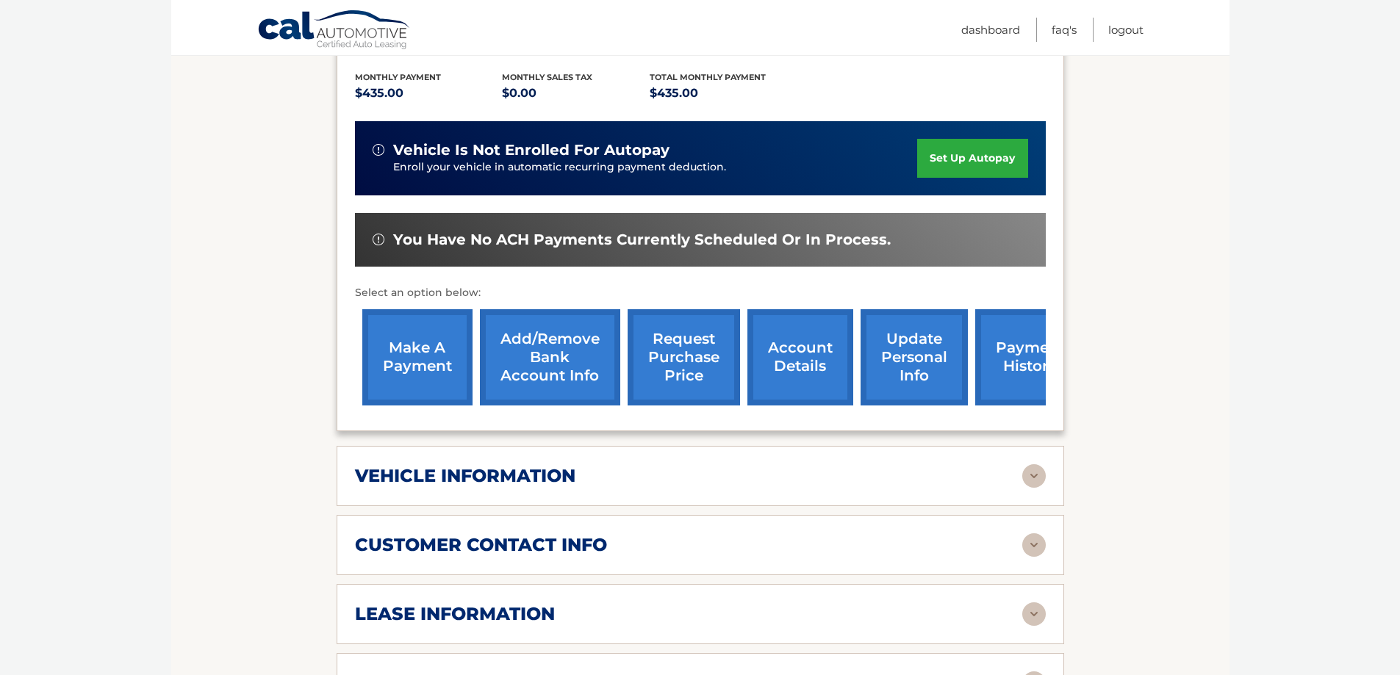 This screenshot has width=1400, height=675. Describe the element at coordinates (642, 240) in the screenshot. I see `span: You have no ACH payments currently scheduled or in process.` at that location.